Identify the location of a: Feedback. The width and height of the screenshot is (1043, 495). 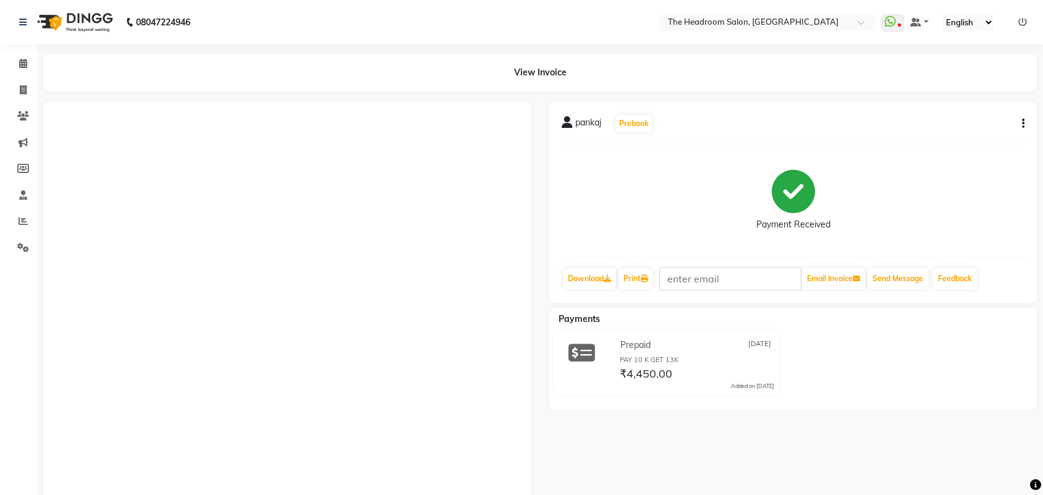
(954, 279).